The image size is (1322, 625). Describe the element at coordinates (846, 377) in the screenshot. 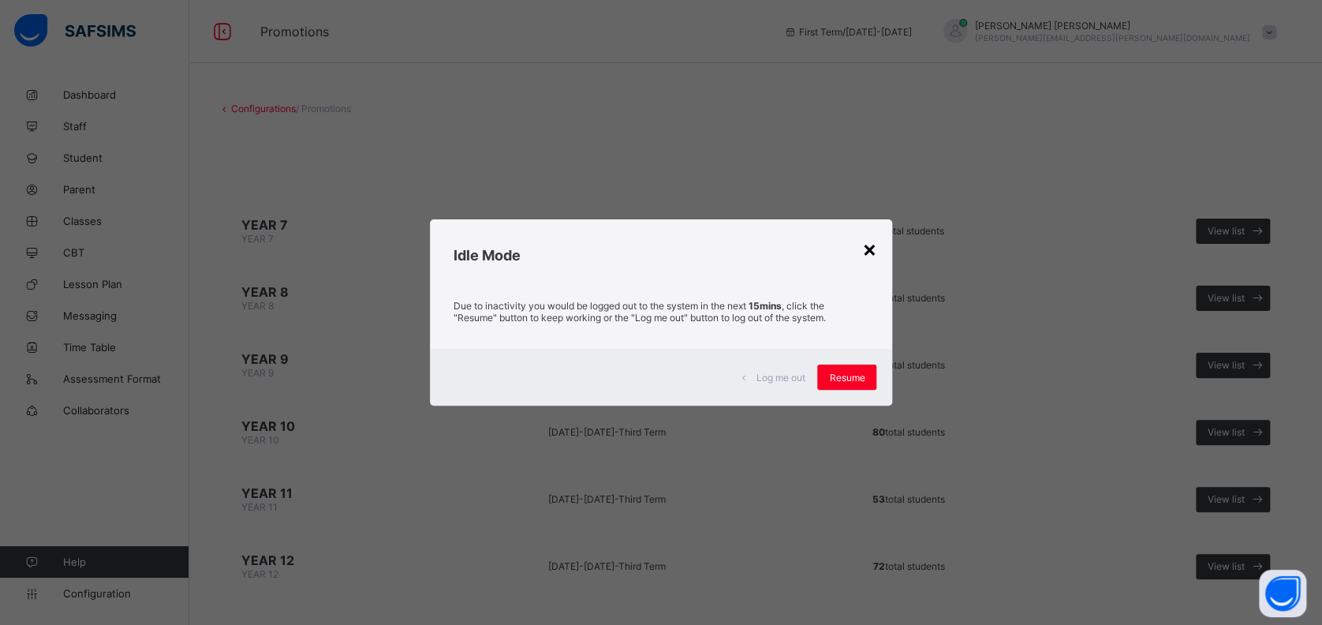

I see `span: Resume` at that location.